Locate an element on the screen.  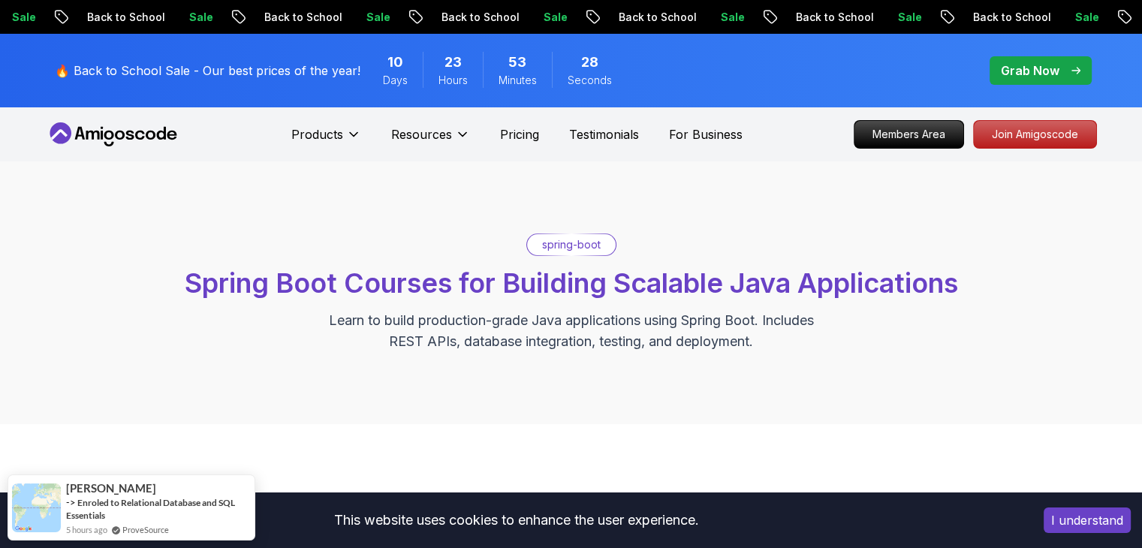
span: 23 Hours is located at coordinates (453, 62).